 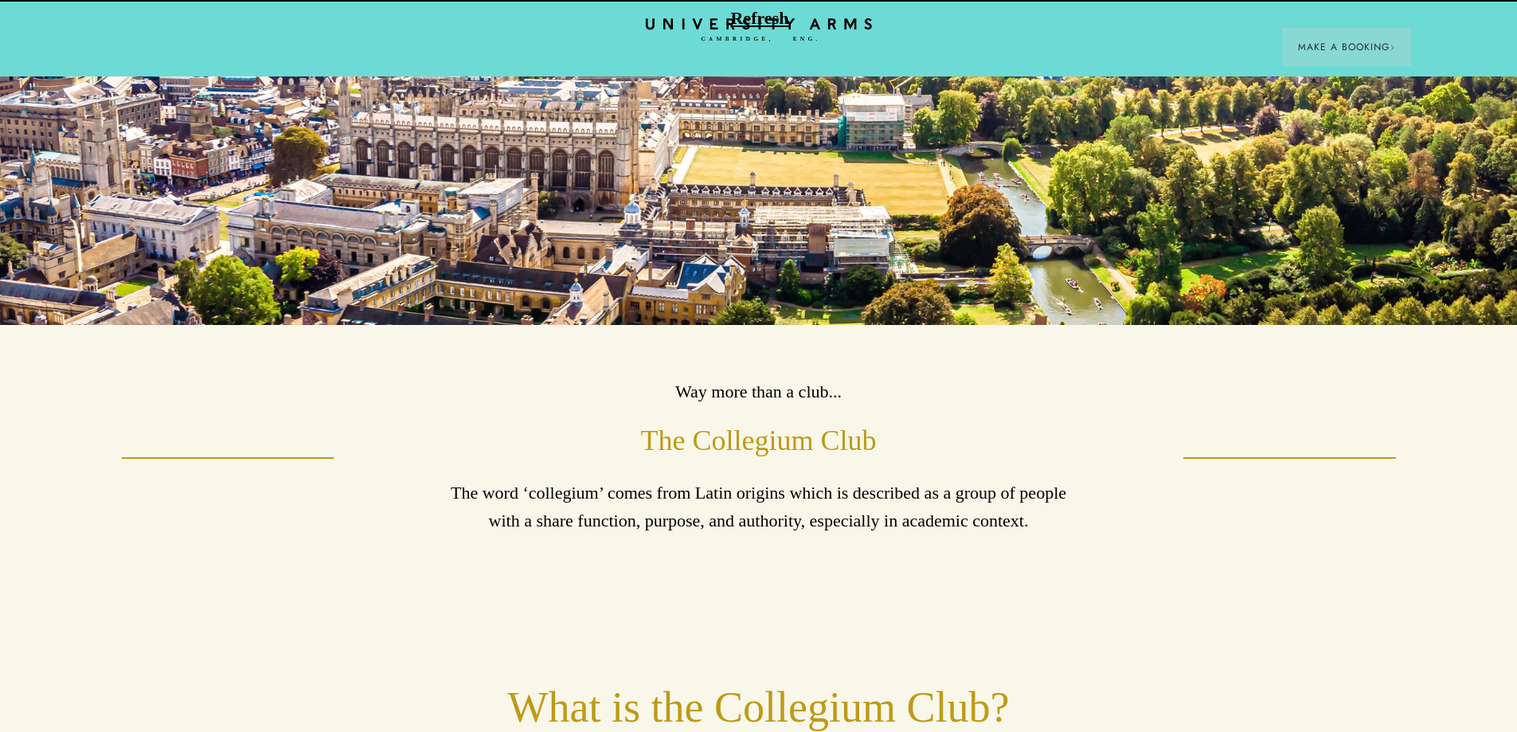 What do you see at coordinates (759, 441) in the screenshot?
I see `h2: The Collegium Club` at bounding box center [759, 441].